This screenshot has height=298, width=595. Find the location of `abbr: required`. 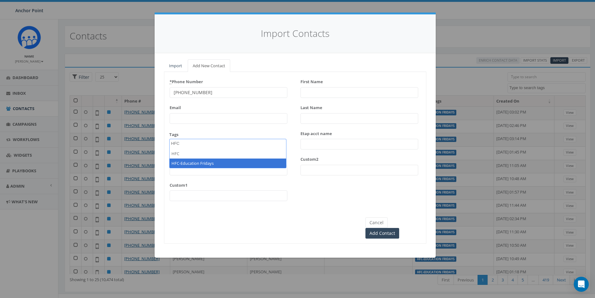

abbr: required is located at coordinates (171, 82).